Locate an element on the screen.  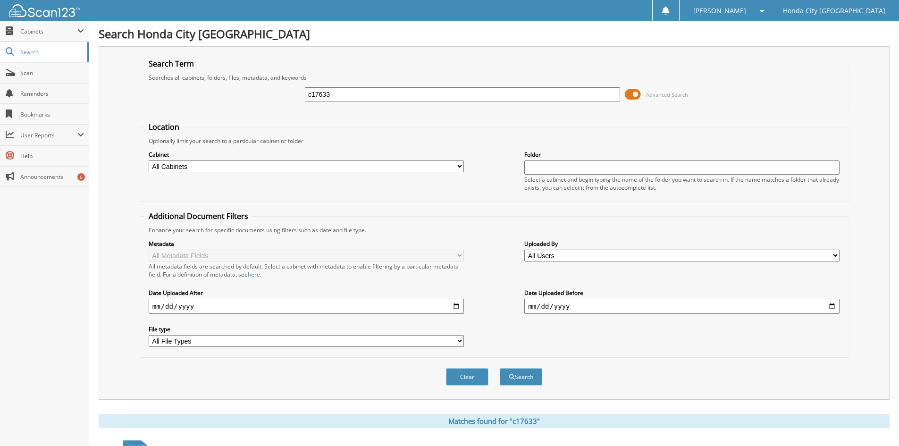
div: Optionally limit your search to a particular cabinet or folder is located at coordinates (494, 141).